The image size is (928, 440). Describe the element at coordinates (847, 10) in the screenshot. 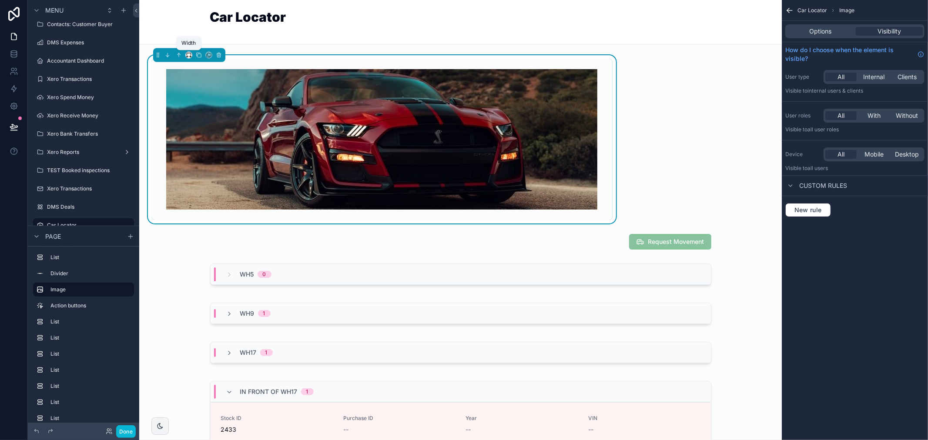

I see `span: Image` at that location.